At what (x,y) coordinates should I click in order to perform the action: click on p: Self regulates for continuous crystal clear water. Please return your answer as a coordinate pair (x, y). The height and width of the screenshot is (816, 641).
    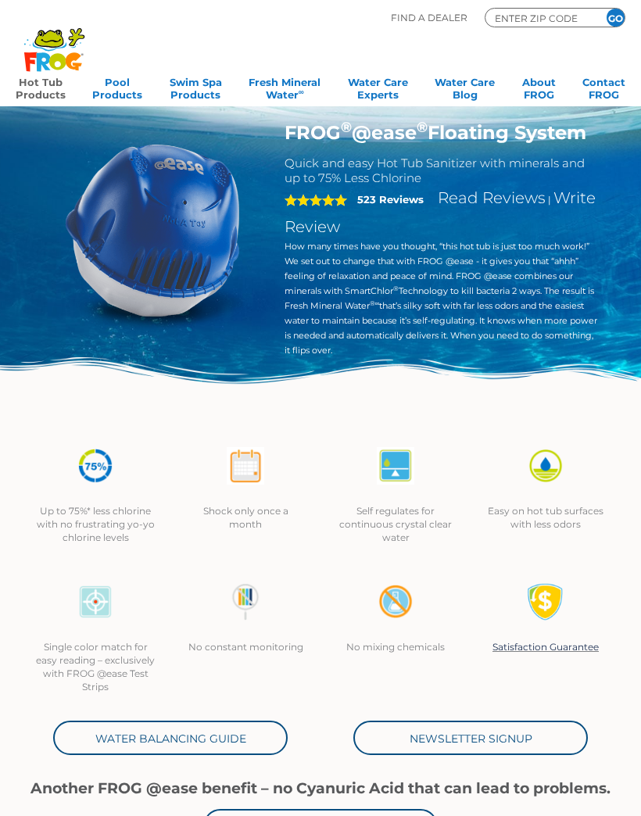
    Looking at the image, I should click on (396, 524).